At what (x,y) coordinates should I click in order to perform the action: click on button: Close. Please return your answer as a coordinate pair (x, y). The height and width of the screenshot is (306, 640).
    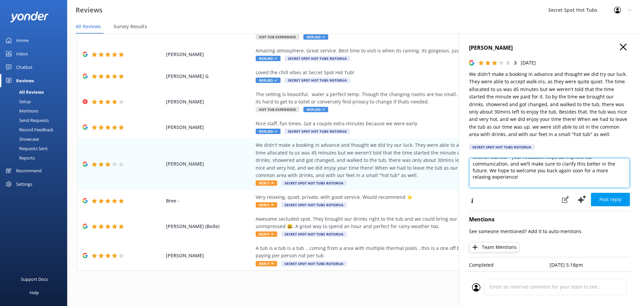
    Looking at the image, I should click on (623, 47).